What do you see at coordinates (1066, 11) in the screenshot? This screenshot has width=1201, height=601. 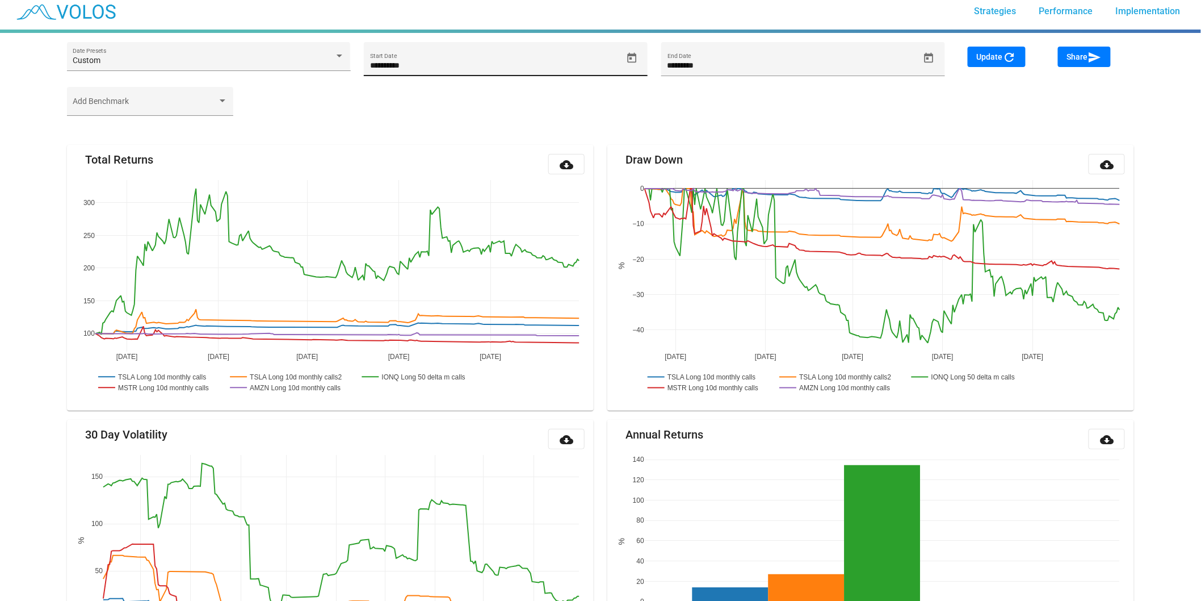 I see `span: Performance` at bounding box center [1066, 11].